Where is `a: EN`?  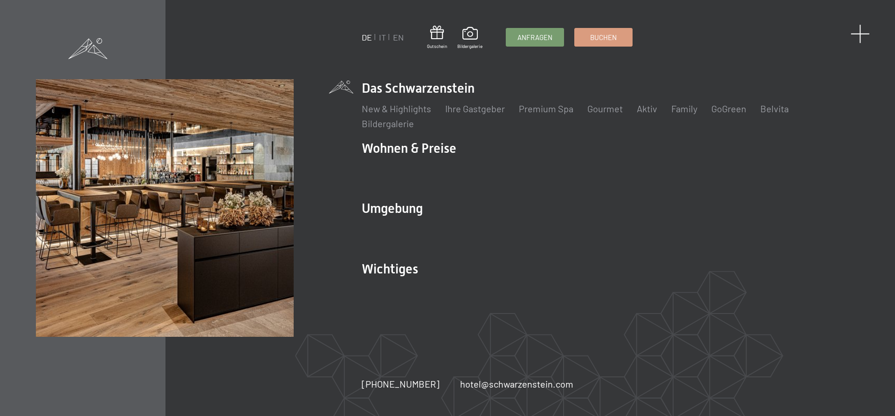 a: EN is located at coordinates (398, 37).